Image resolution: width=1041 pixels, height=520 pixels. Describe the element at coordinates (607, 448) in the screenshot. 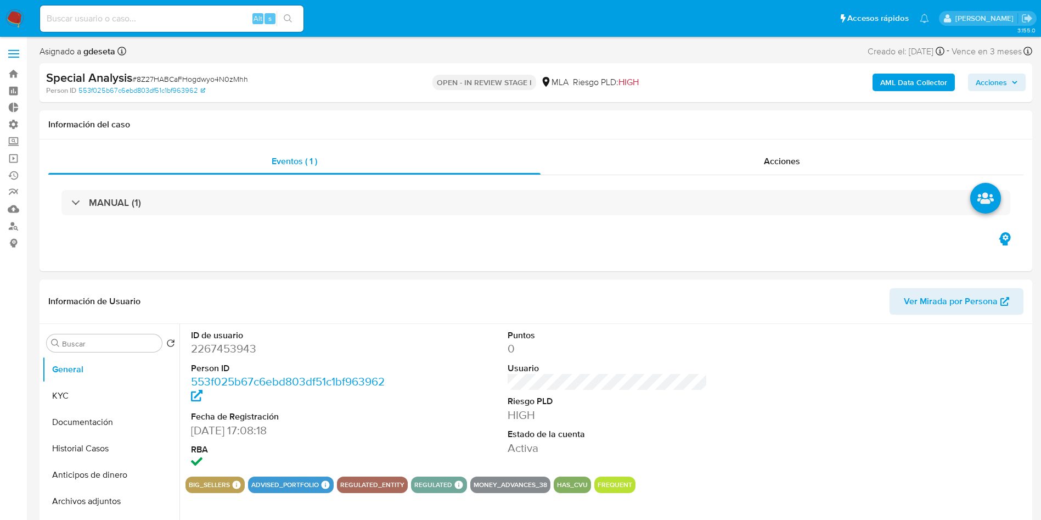

I see `dd: Activa` at that location.